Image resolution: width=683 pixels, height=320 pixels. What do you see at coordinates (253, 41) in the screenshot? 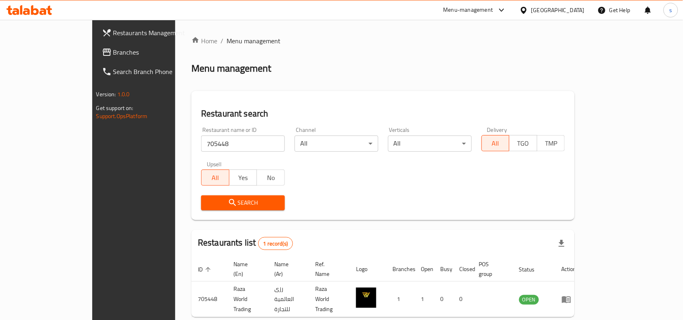
I see `span: Menu management` at bounding box center [253, 41].